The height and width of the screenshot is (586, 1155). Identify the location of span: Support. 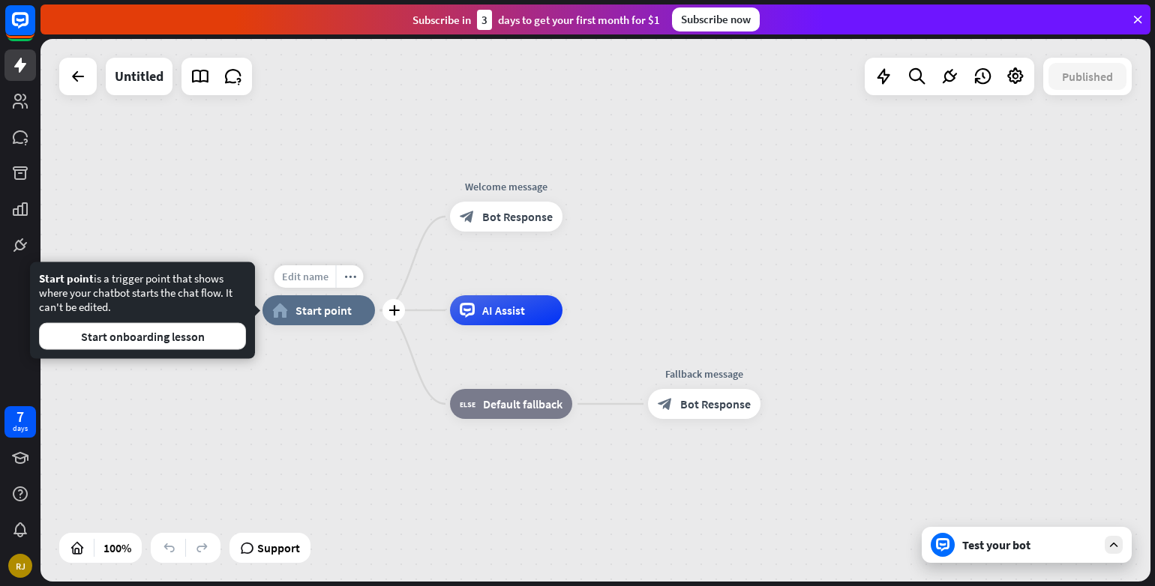
(278, 548).